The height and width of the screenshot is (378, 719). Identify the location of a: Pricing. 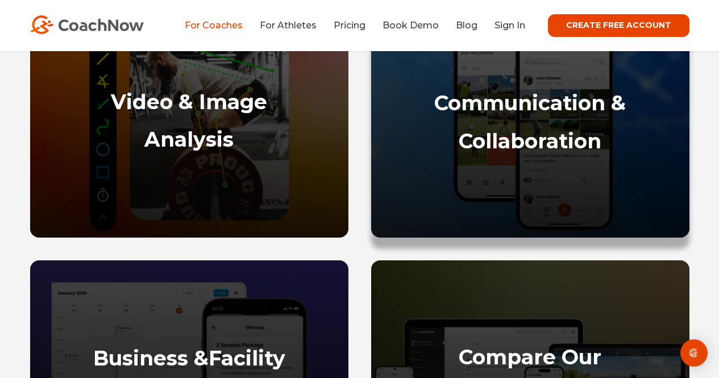
(350, 25).